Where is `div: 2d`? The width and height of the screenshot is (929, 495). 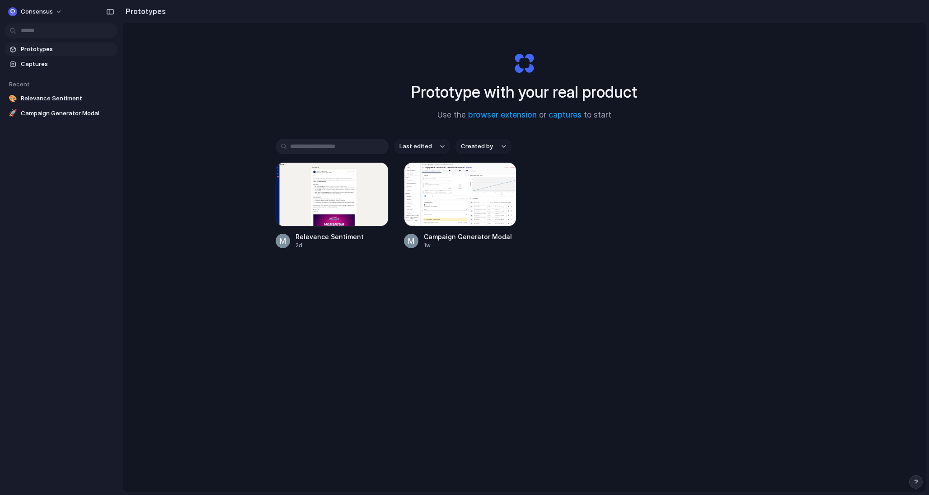 div: 2d is located at coordinates (342, 245).